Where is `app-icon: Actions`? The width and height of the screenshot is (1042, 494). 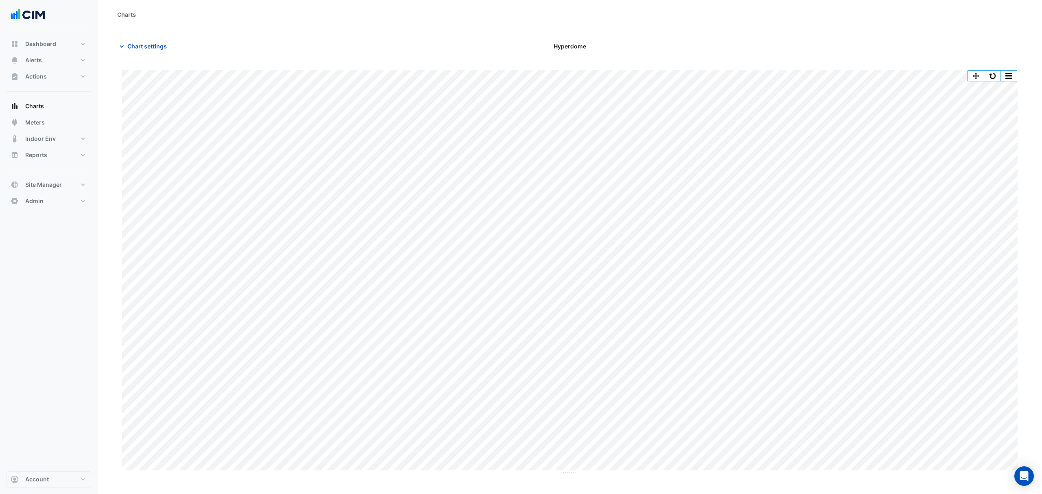 app-icon: Actions is located at coordinates (15, 77).